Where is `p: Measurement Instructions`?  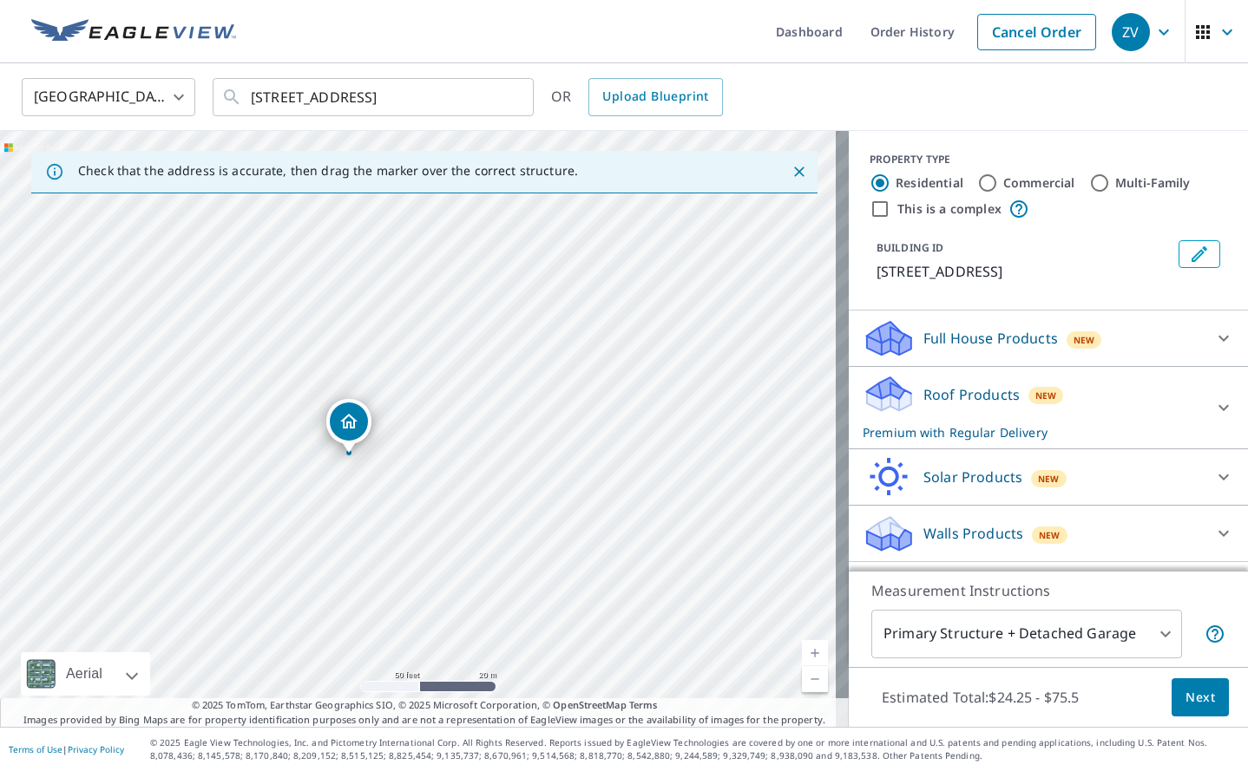
p: Measurement Instructions is located at coordinates (1048, 591).